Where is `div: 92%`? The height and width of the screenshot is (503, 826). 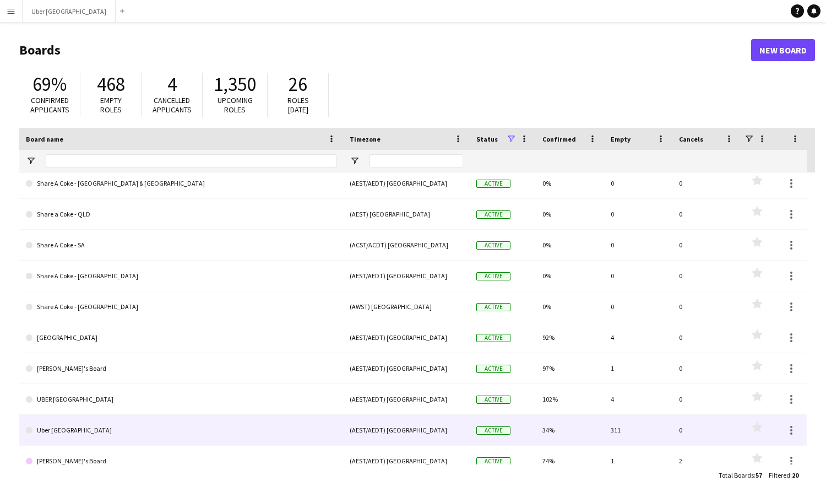
div: 92% is located at coordinates (570, 337).